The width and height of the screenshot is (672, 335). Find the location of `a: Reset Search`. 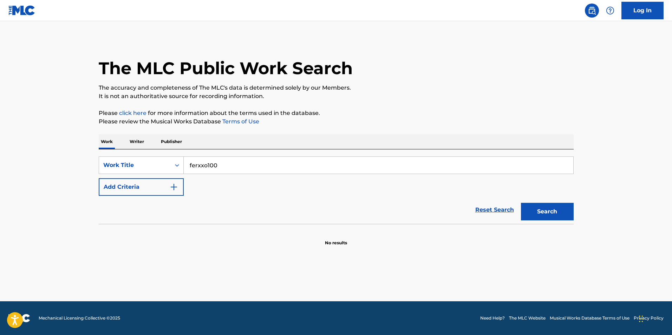

a: Reset Search is located at coordinates (495, 210).